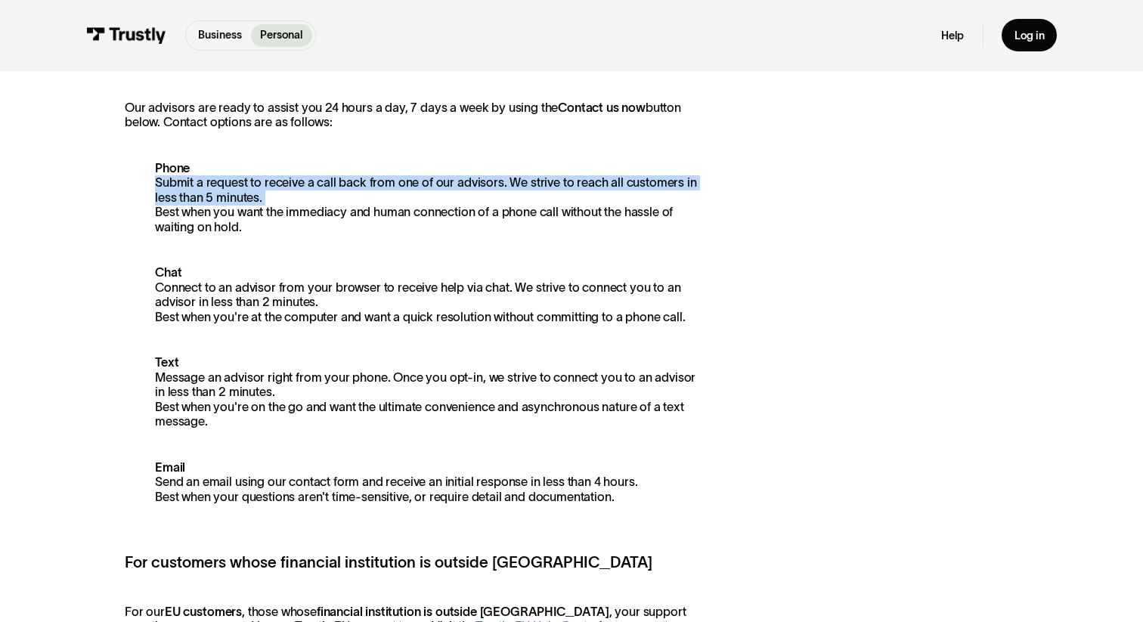  I want to click on div: Log in, so click(1030, 36).